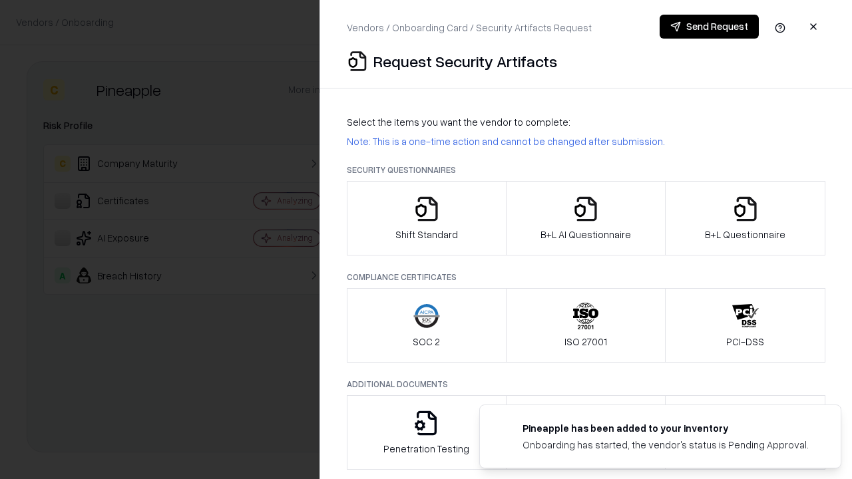  What do you see at coordinates (427, 234) in the screenshot?
I see `p: Shift Standard` at bounding box center [427, 234].